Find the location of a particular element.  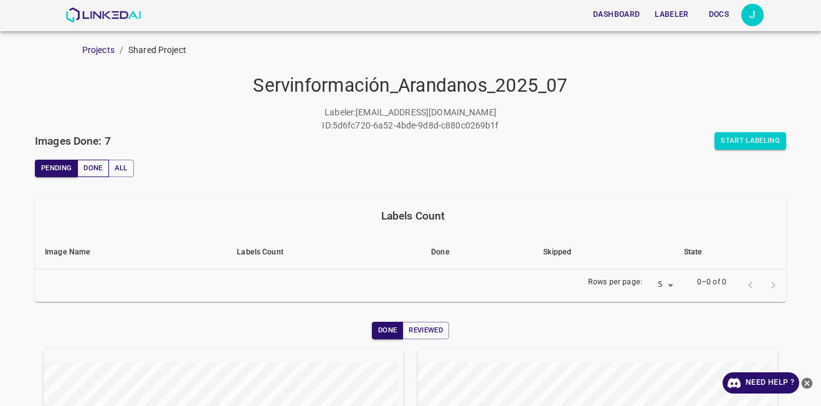

button: Start Labeling is located at coordinates (750, 141).